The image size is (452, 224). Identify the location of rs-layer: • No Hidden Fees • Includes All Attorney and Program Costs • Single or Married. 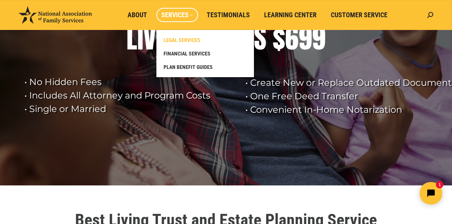
(127, 96).